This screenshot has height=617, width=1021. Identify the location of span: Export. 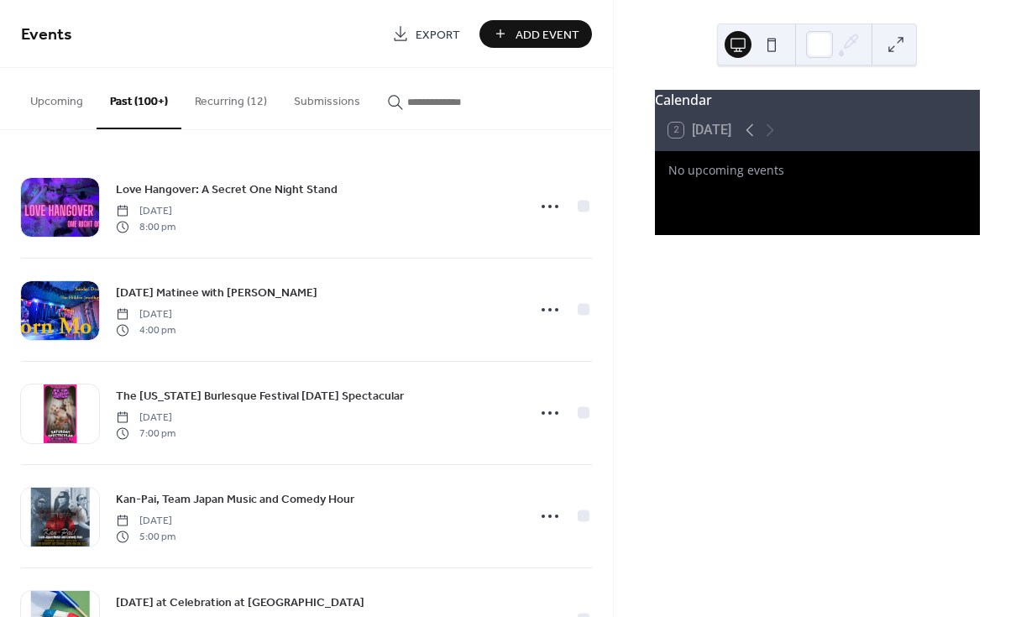
(438, 34).